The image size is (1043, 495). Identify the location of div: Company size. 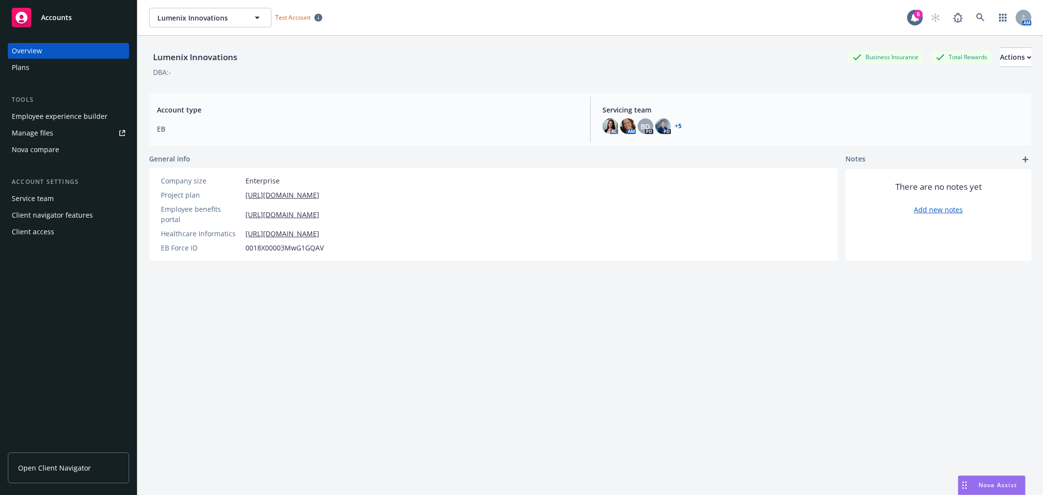
(201, 180).